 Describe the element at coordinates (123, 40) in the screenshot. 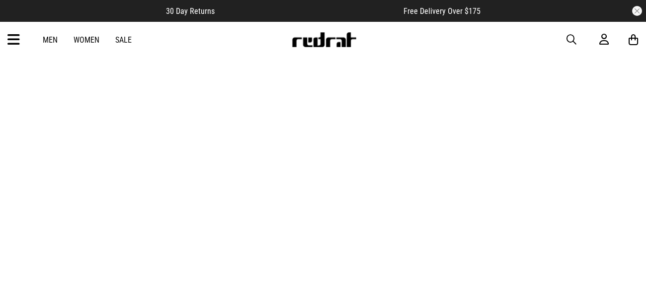

I see `a: Sale` at that location.